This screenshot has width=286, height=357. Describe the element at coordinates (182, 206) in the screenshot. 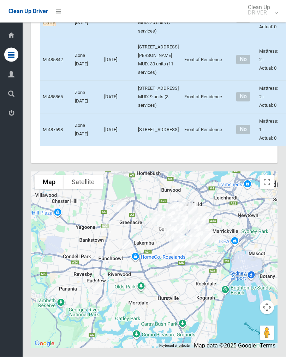

I see `div: 149-151 Croydon Avenue, CROYDON PARK NSW 2133<br>Status : AssignedToRoute<br><a href="/driver/boo...` at that location.